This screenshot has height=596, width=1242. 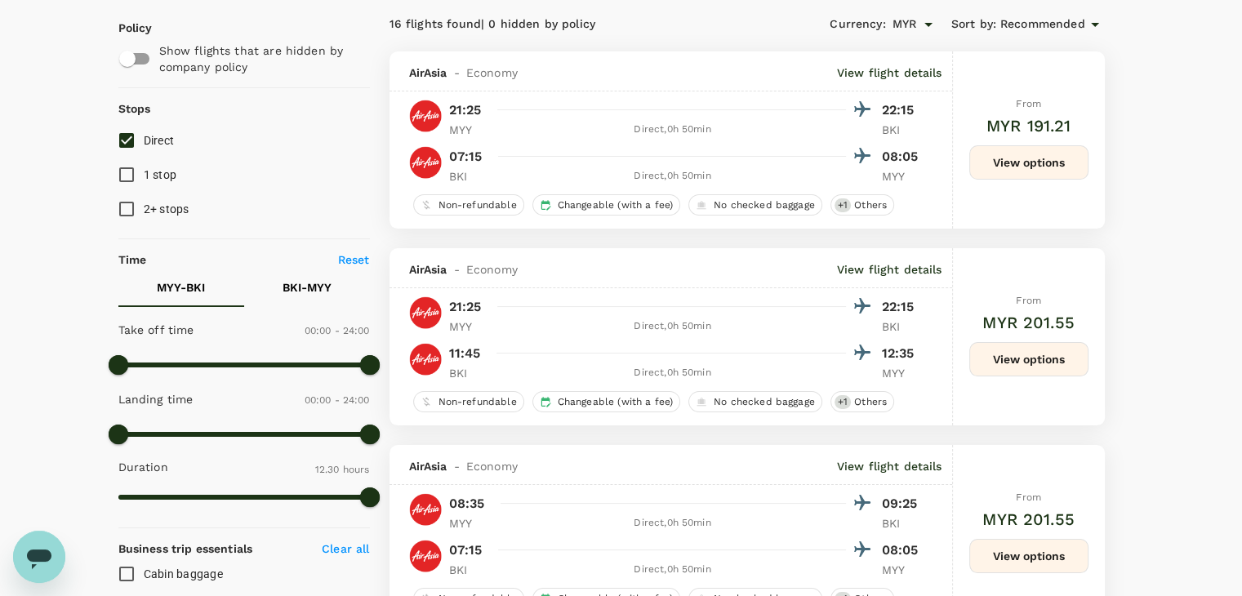 I want to click on p: Take off time, so click(x=156, y=330).